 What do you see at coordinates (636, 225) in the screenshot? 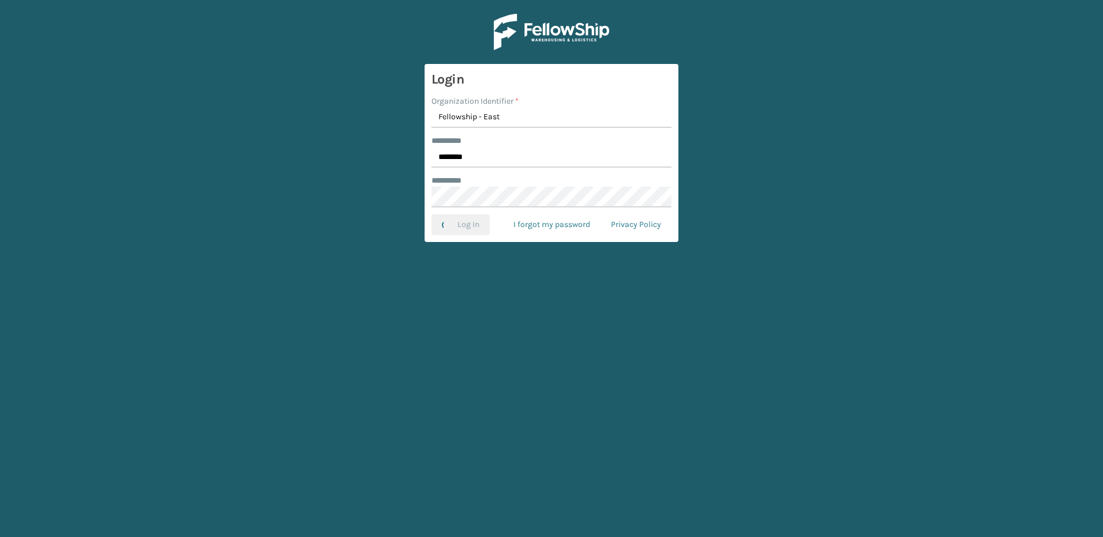
I see `a: Privacy Policy` at bounding box center [636, 225].